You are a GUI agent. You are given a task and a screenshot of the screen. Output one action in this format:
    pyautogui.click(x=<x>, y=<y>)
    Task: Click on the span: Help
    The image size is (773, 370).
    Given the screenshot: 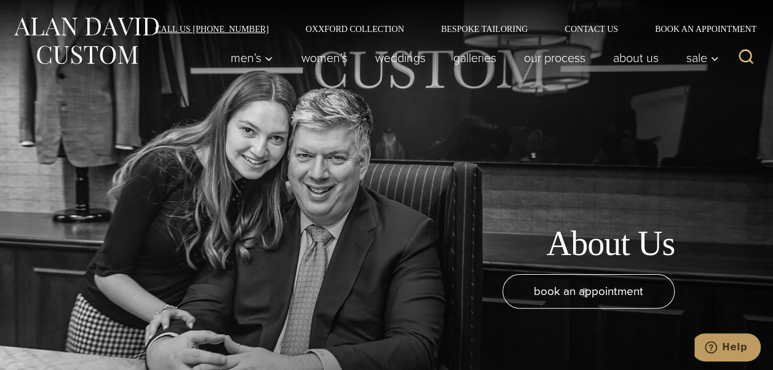 What is the action you would take?
    pyautogui.click(x=40, y=14)
    